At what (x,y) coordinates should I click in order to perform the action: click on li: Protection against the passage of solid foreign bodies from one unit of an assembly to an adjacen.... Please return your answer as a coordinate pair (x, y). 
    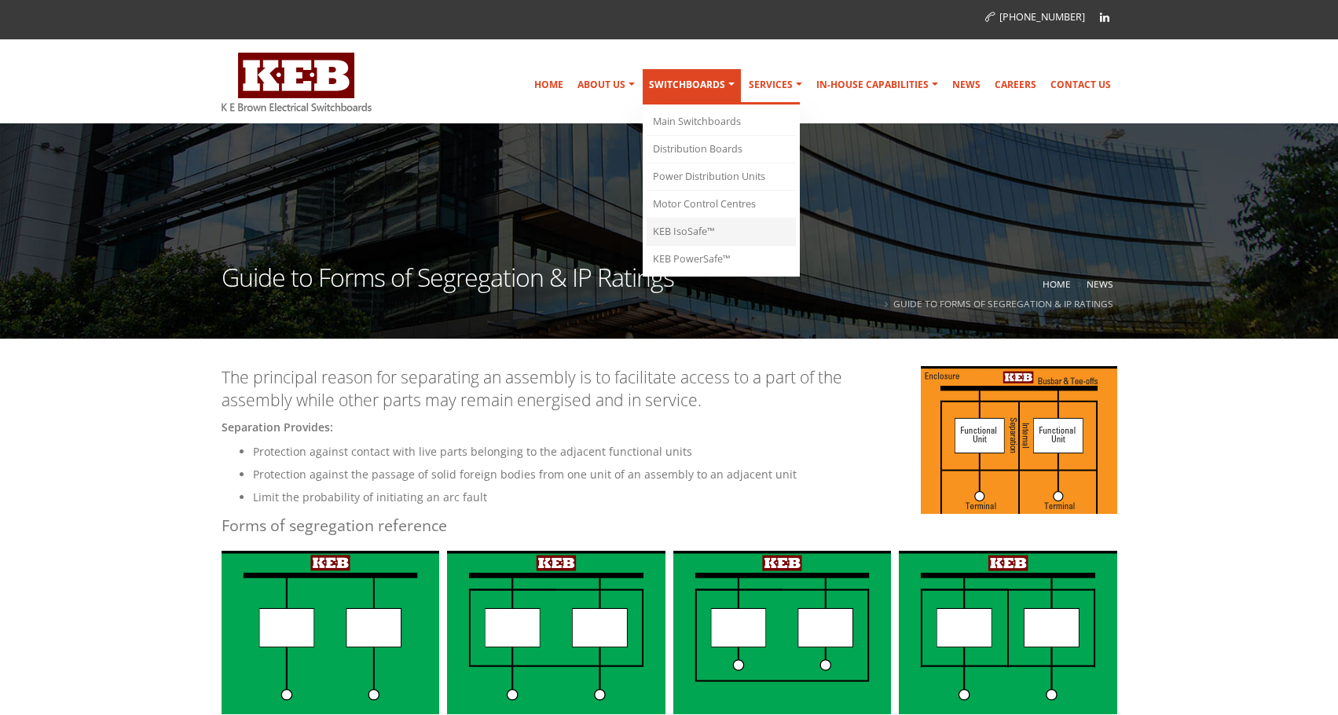
    Looking at the image, I should click on (685, 475).